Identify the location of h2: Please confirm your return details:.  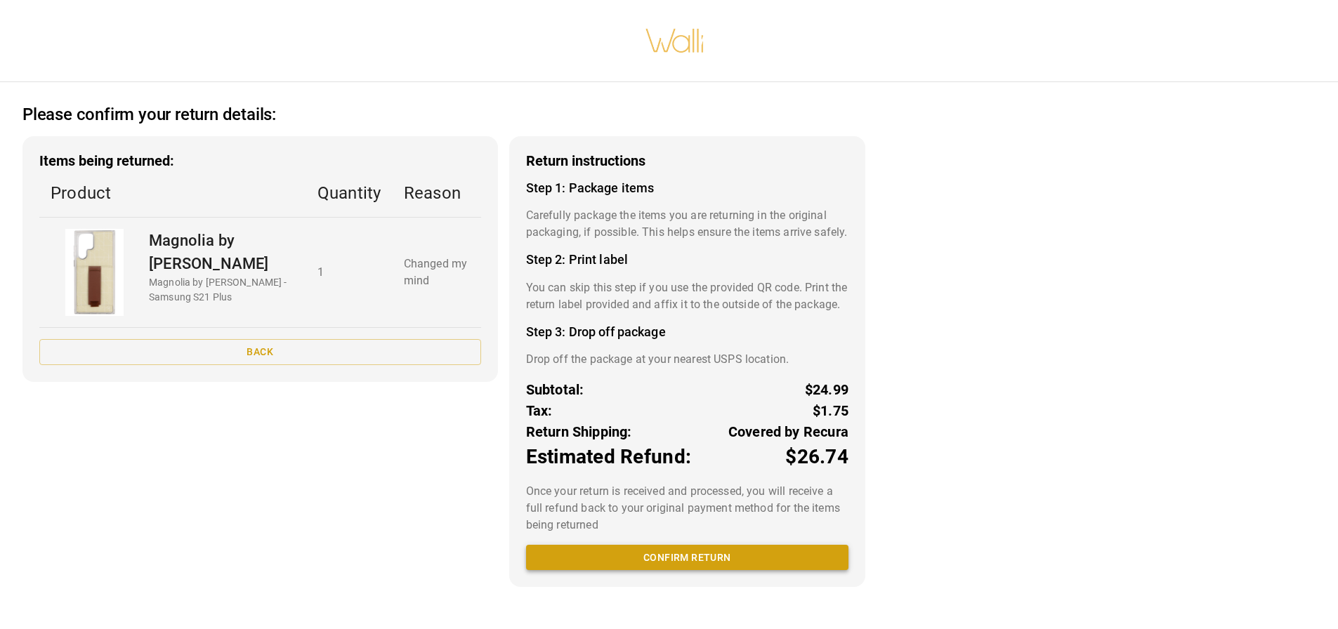
(149, 115).